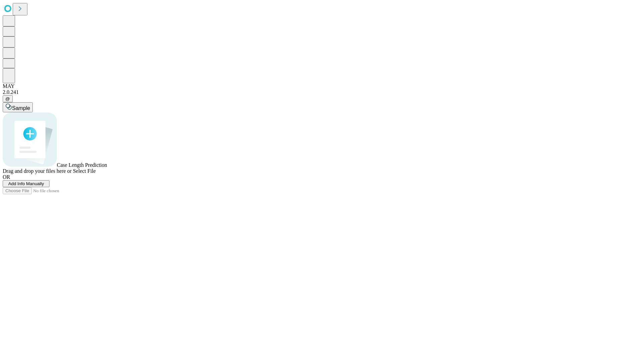  What do you see at coordinates (321, 86) in the screenshot?
I see `div: MAY` at bounding box center [321, 86].